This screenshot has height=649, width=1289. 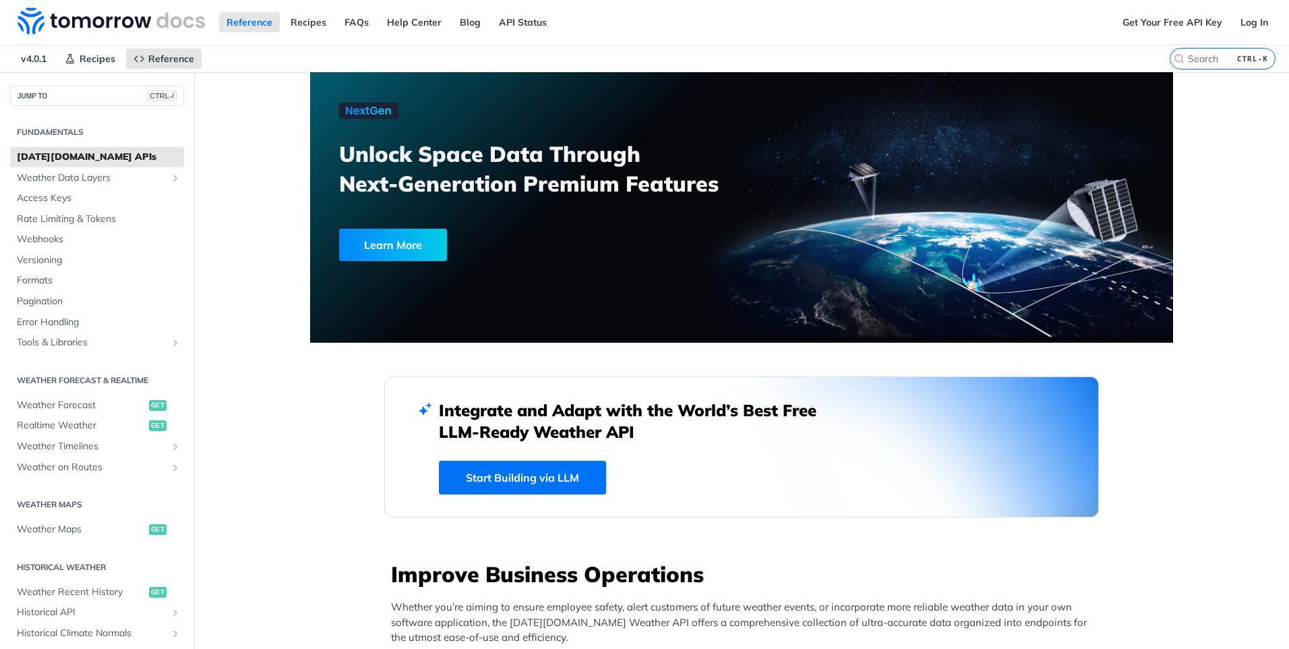 I want to click on span: Weather Maps, so click(x=81, y=529).